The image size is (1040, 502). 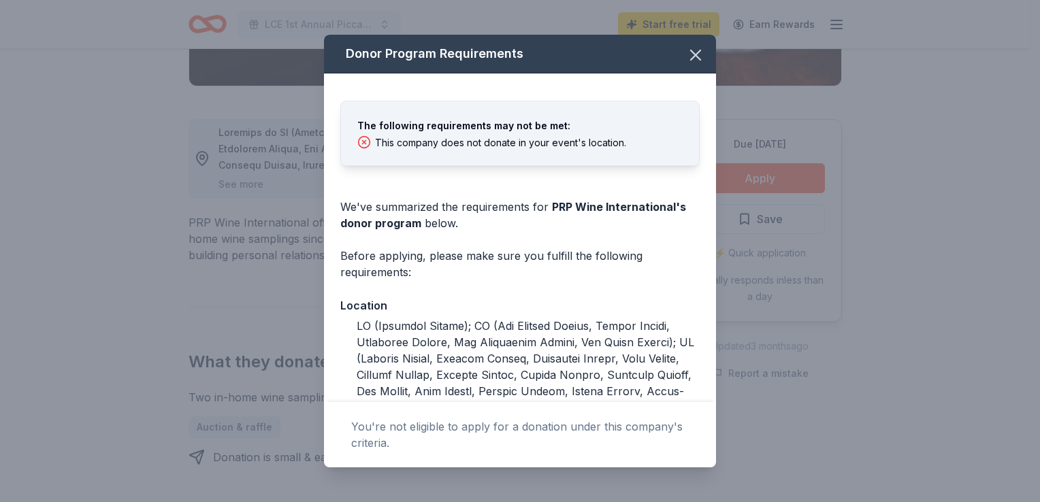 I want to click on div: The following requirements may not be met:, so click(x=520, y=126).